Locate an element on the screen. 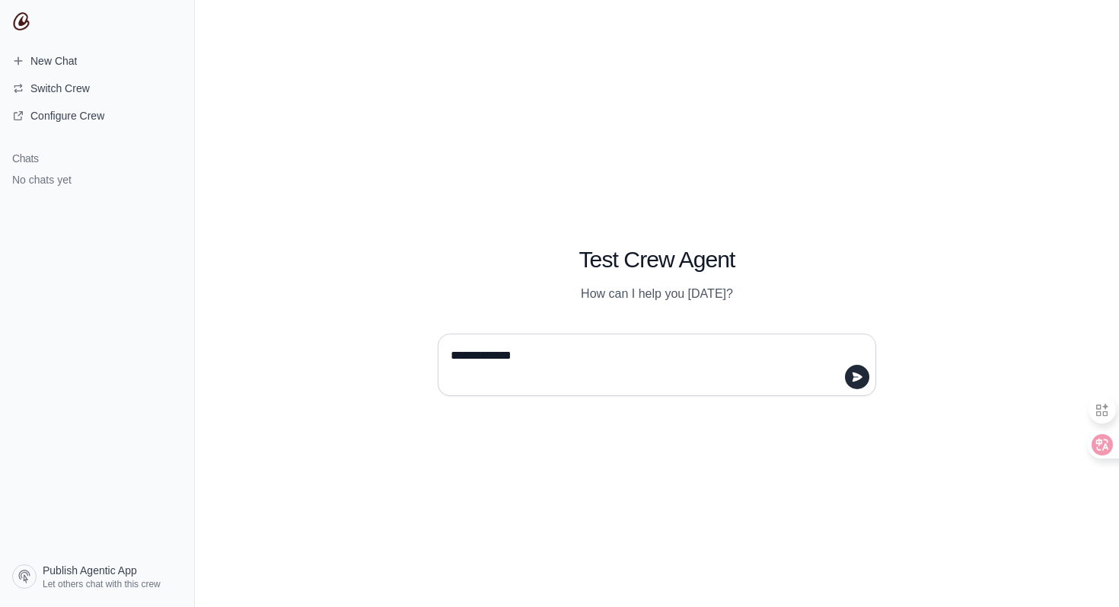 The width and height of the screenshot is (1119, 607). span: Let others chat with this crew is located at coordinates (101, 584).